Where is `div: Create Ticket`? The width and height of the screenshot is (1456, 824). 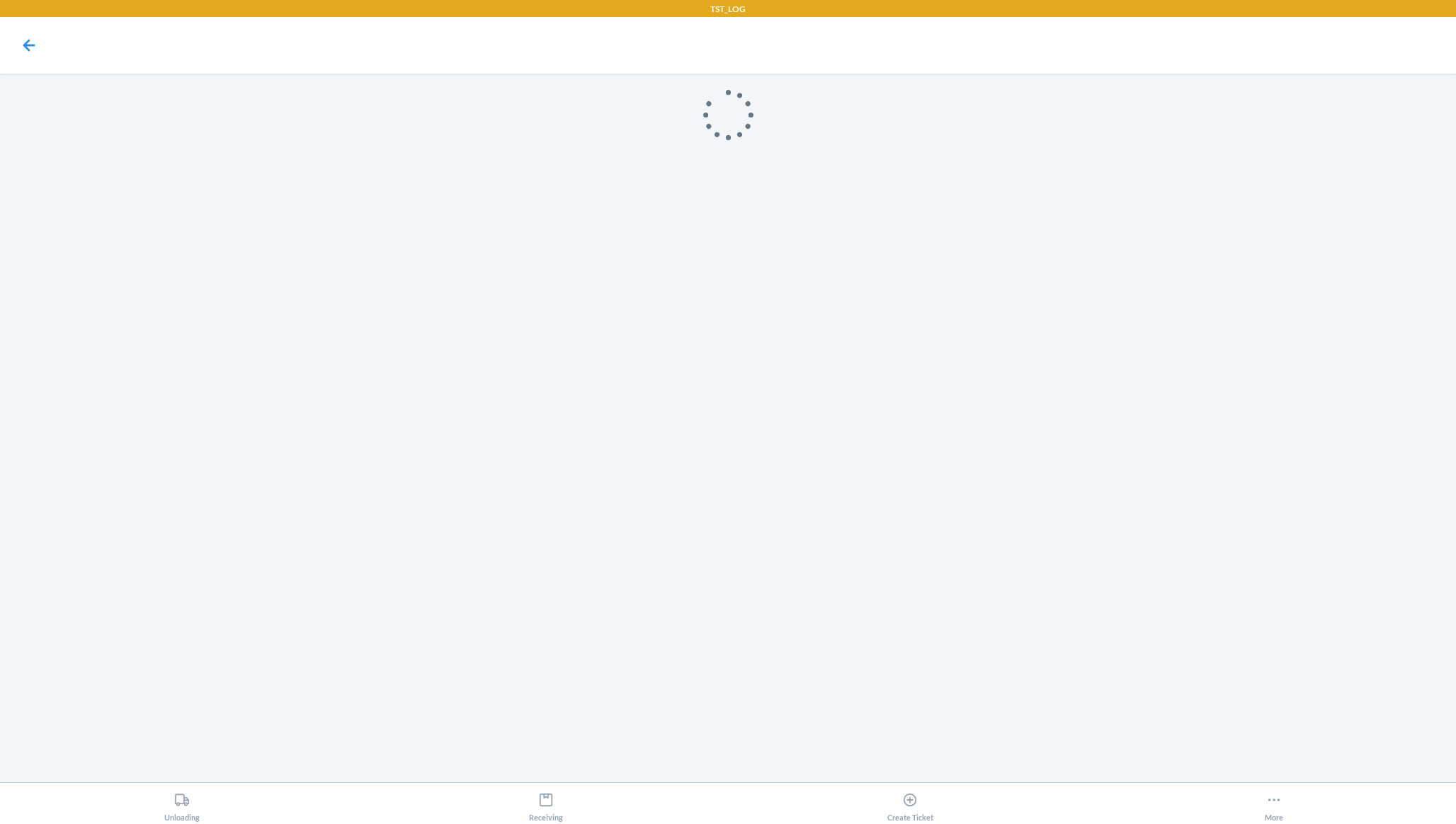 div: Create Ticket is located at coordinates (910, 805).